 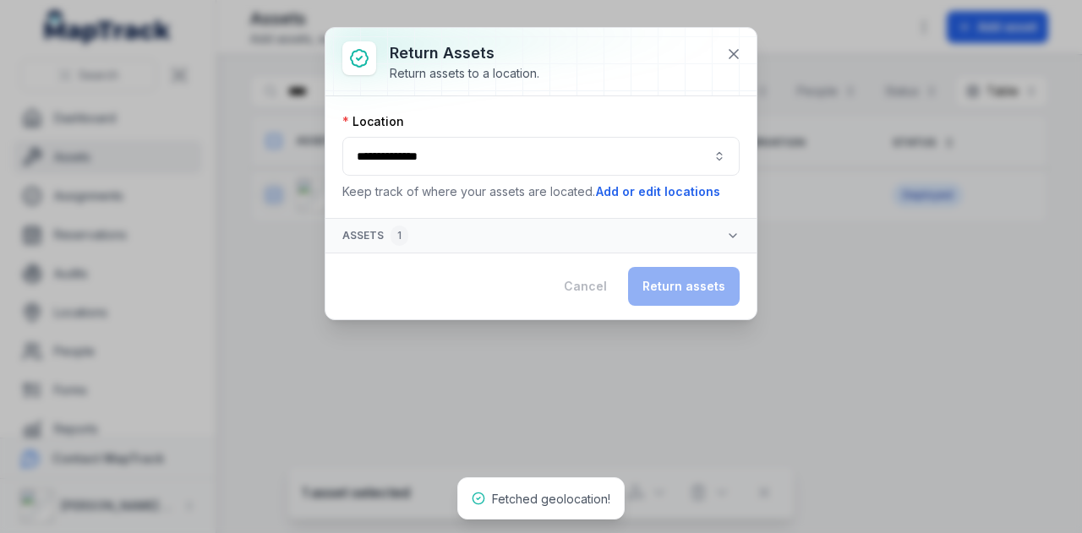 I want to click on button: Assets1, so click(x=541, y=236).